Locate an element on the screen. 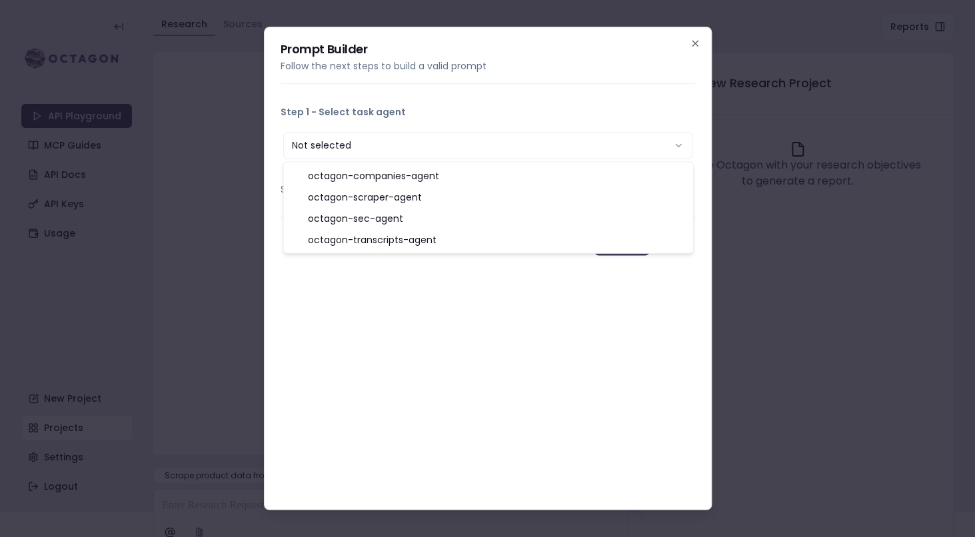  span: octagon-scraper-agent is located at coordinates (365, 197).